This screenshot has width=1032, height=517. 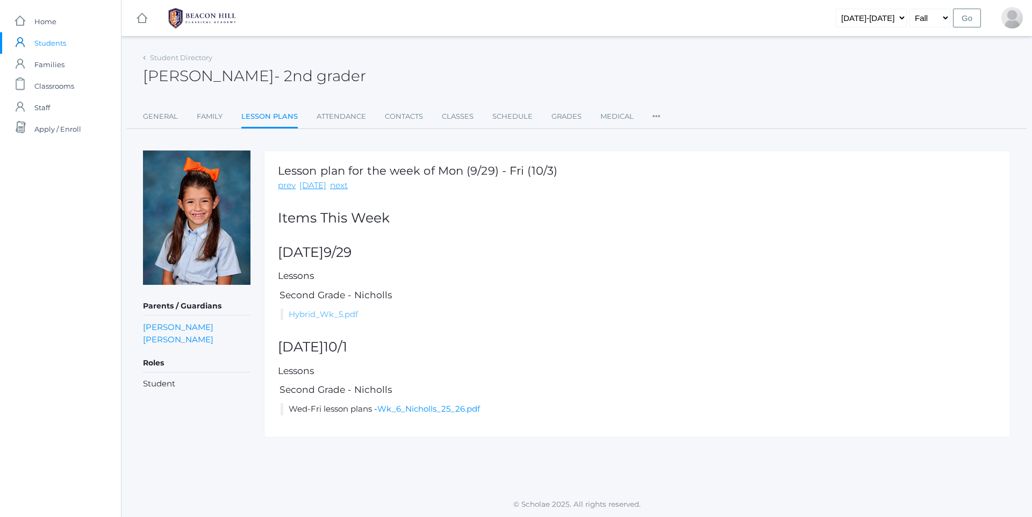 I want to click on img: 1_BHCALogos-05.png, so click(x=202, y=18).